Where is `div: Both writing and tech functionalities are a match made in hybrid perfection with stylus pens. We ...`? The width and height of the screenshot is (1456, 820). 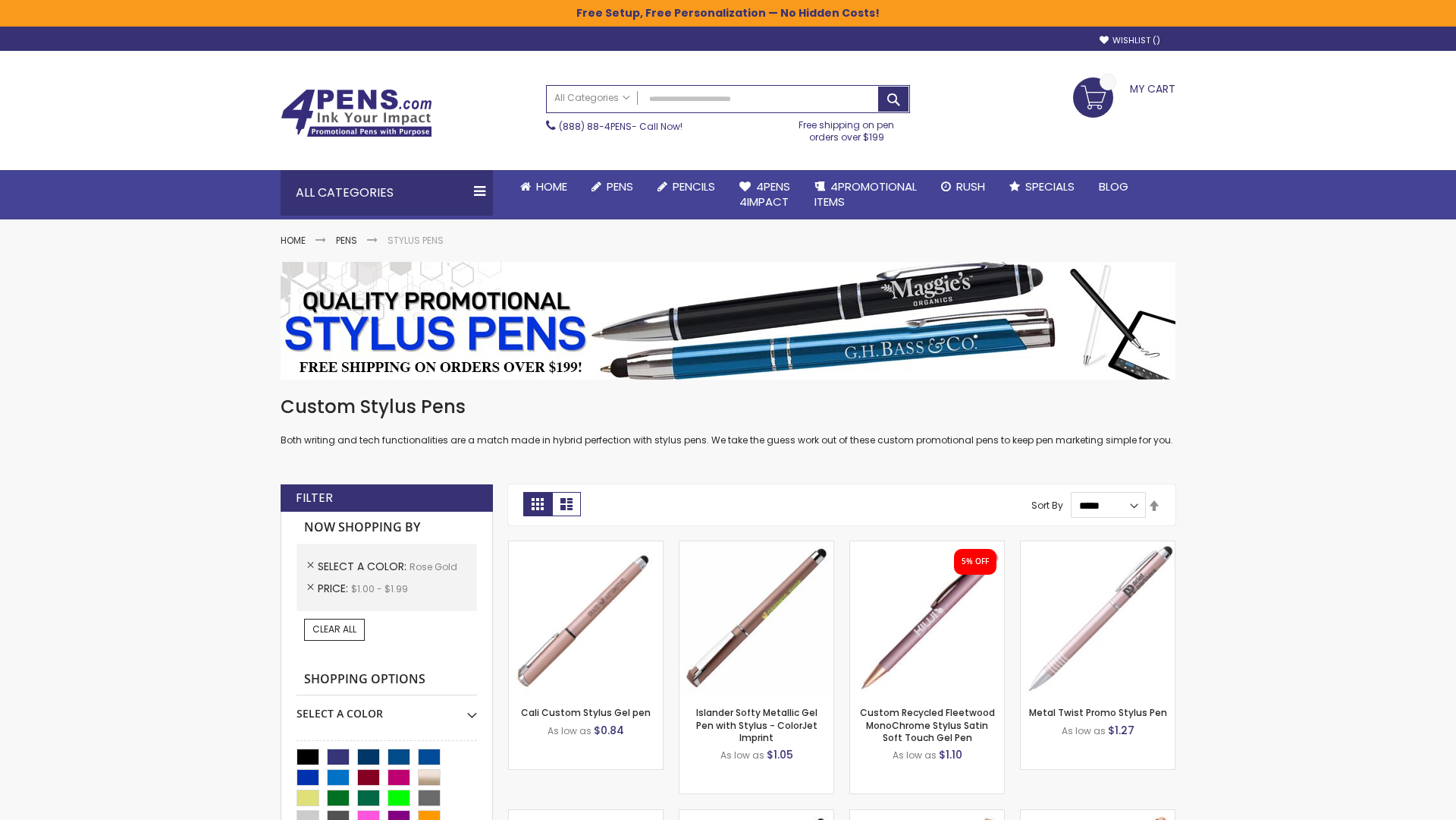
div: Both writing and tech functionalities are a match made in hybrid perfection with stylus pens. We ... is located at coordinates (728, 420).